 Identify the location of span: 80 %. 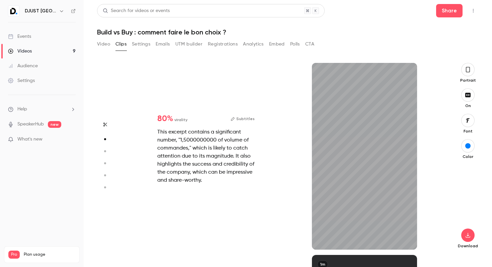
(165, 119).